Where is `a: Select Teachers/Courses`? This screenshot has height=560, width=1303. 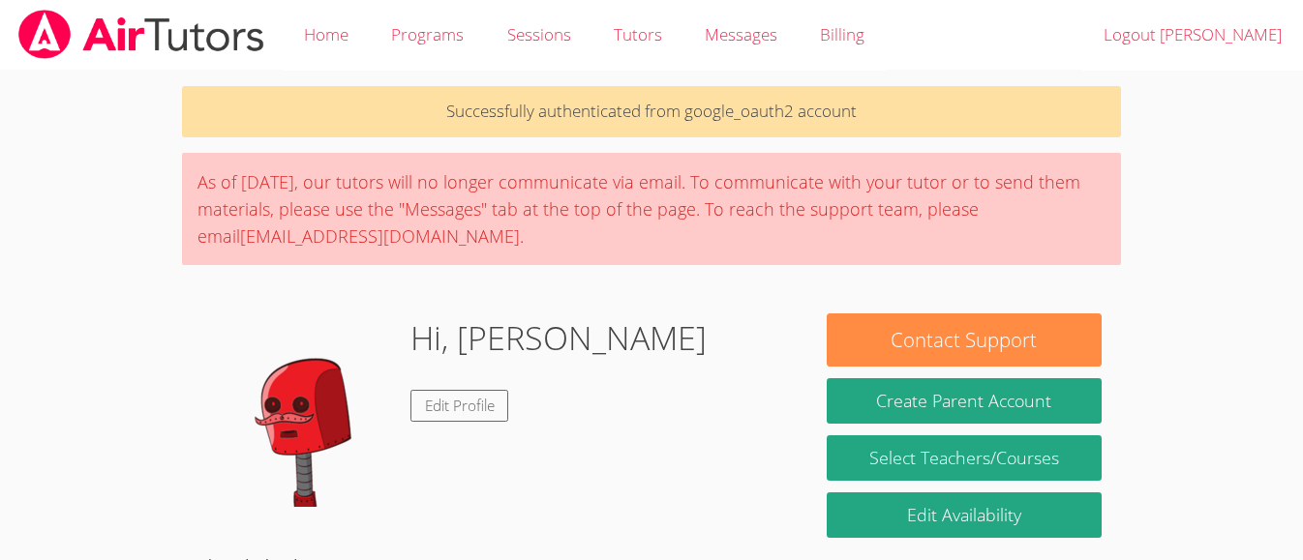 a: Select Teachers/Courses is located at coordinates (964, 458).